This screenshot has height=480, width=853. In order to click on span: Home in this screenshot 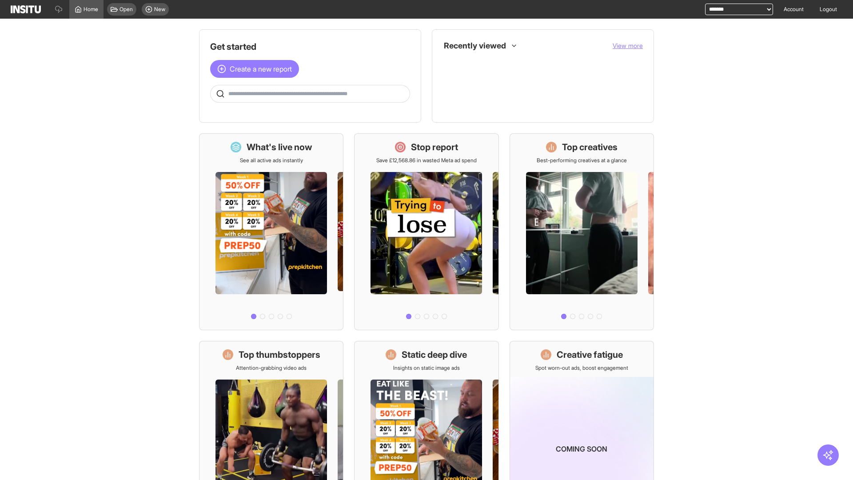, I will do `click(91, 9)`.